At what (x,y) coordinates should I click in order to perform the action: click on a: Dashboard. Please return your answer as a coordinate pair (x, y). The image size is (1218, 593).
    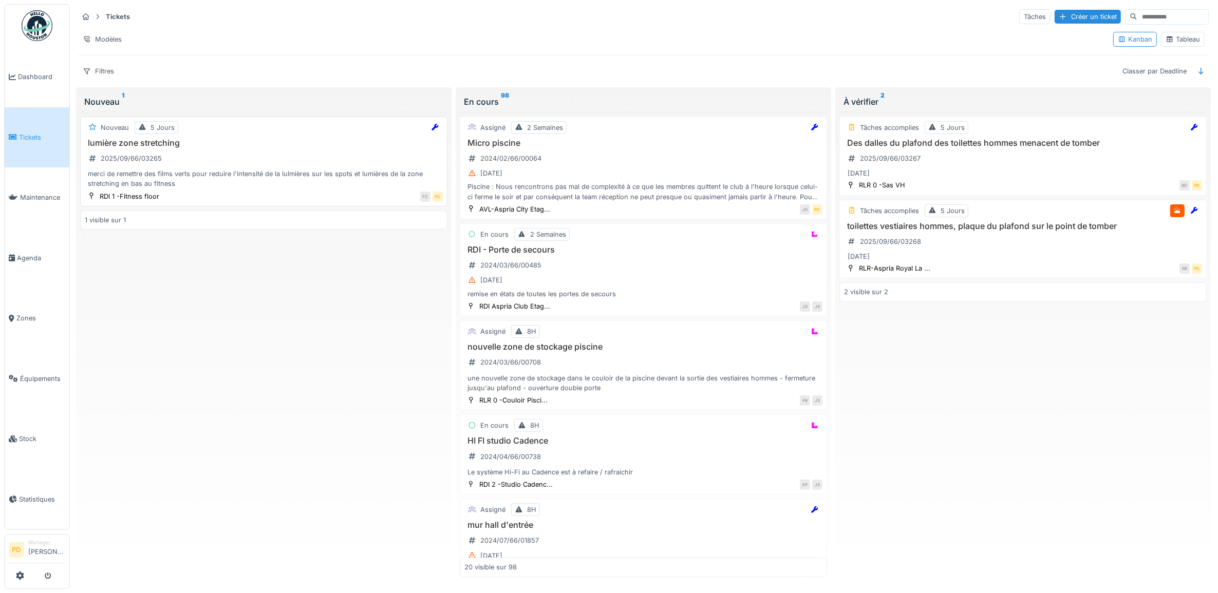
    Looking at the image, I should click on (37, 77).